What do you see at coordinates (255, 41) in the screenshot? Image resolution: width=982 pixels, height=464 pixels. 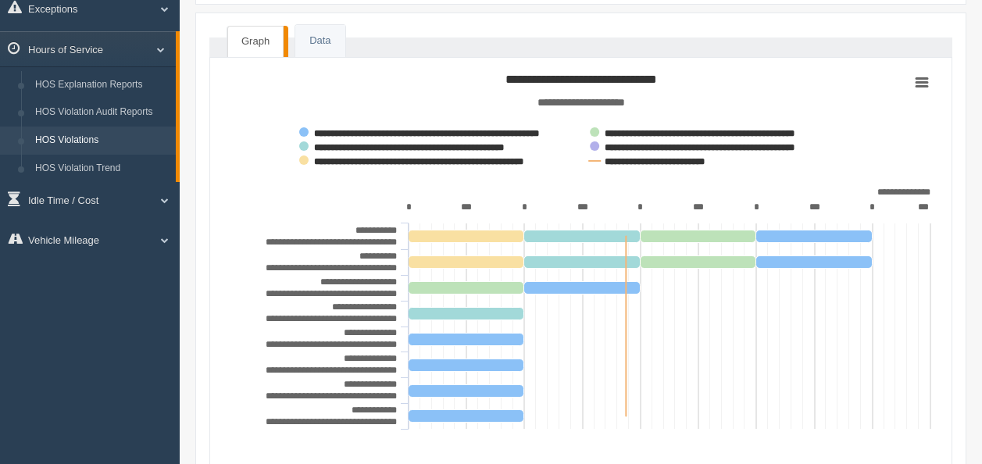 I see `a: Graph` at bounding box center [255, 41].